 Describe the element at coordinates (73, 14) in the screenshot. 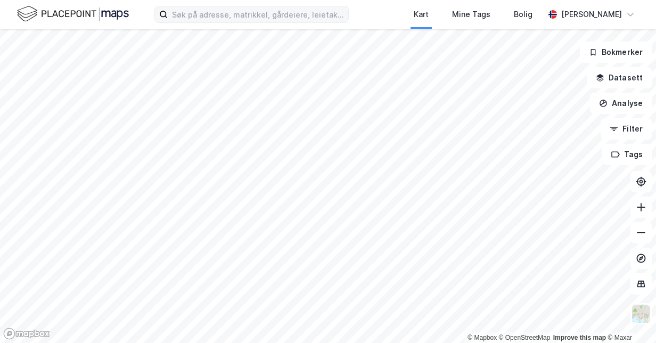

I see `img: logo.f888ab2527a4732fd821a326f86c7f29.svg` at that location.